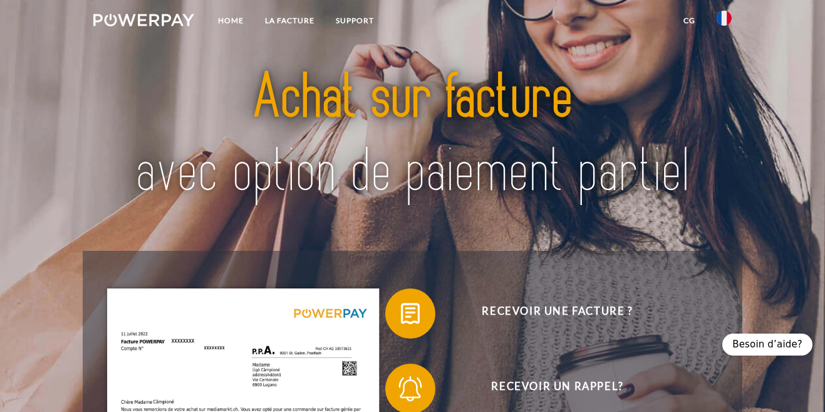  Describe the element at coordinates (548, 313) in the screenshot. I see `a: Recevoir une facture ?` at that location.